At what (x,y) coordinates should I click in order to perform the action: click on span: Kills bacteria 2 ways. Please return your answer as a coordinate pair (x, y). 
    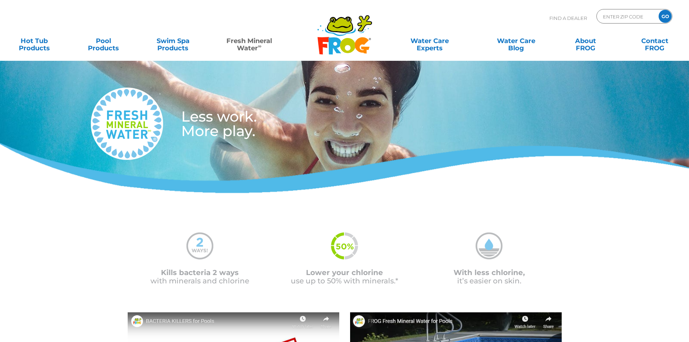
    Looking at the image, I should click on (200, 272).